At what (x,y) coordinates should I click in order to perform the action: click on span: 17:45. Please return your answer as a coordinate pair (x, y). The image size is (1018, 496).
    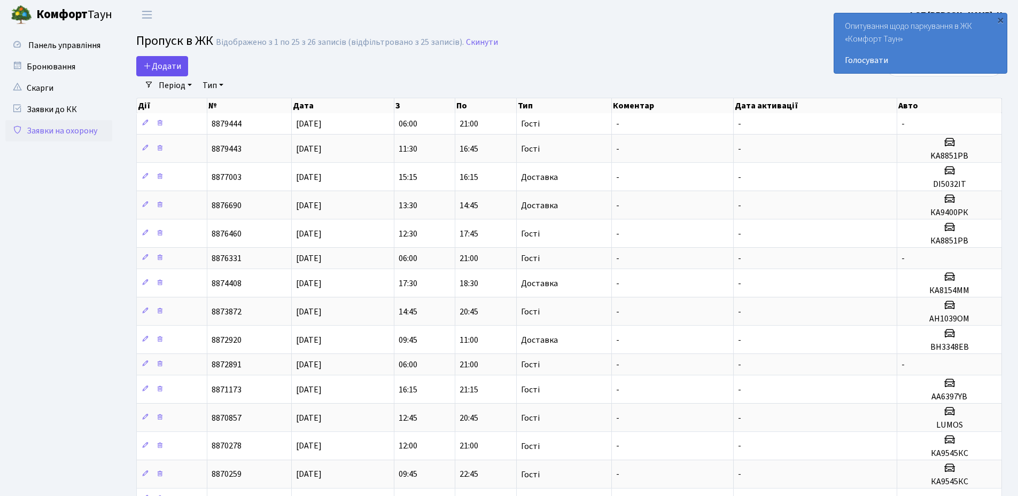
    Looking at the image, I should click on (469, 234).